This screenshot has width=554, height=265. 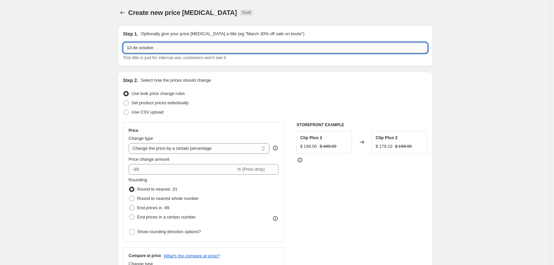 What do you see at coordinates (167, 217) in the screenshot?
I see `span: End prices in a certain number` at bounding box center [167, 217].